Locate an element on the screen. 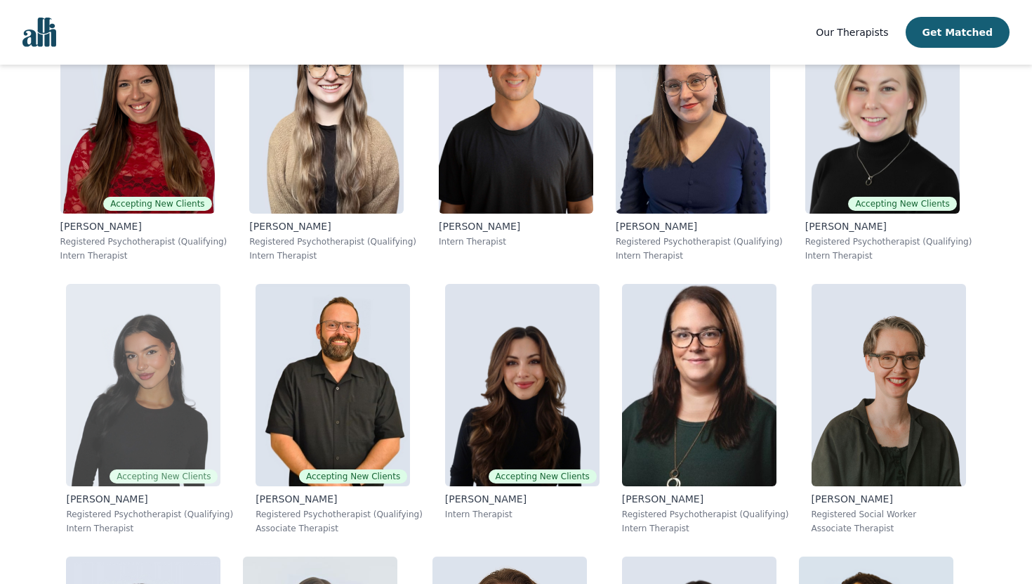  img: Claire_Cummings is located at coordinates (889, 385).